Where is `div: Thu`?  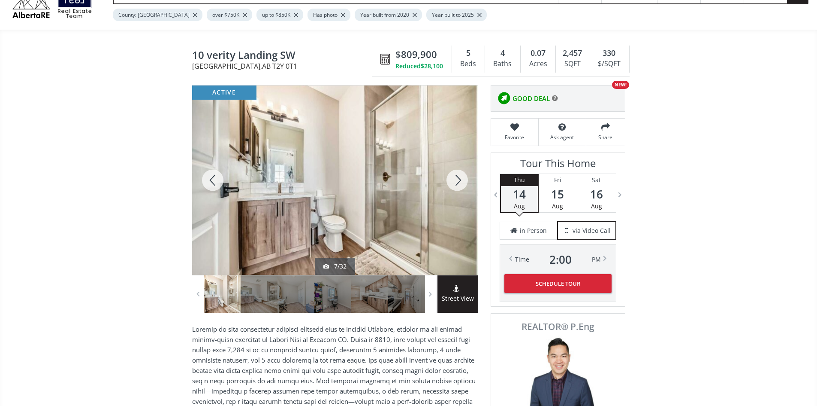 div: Thu is located at coordinates (520, 180).